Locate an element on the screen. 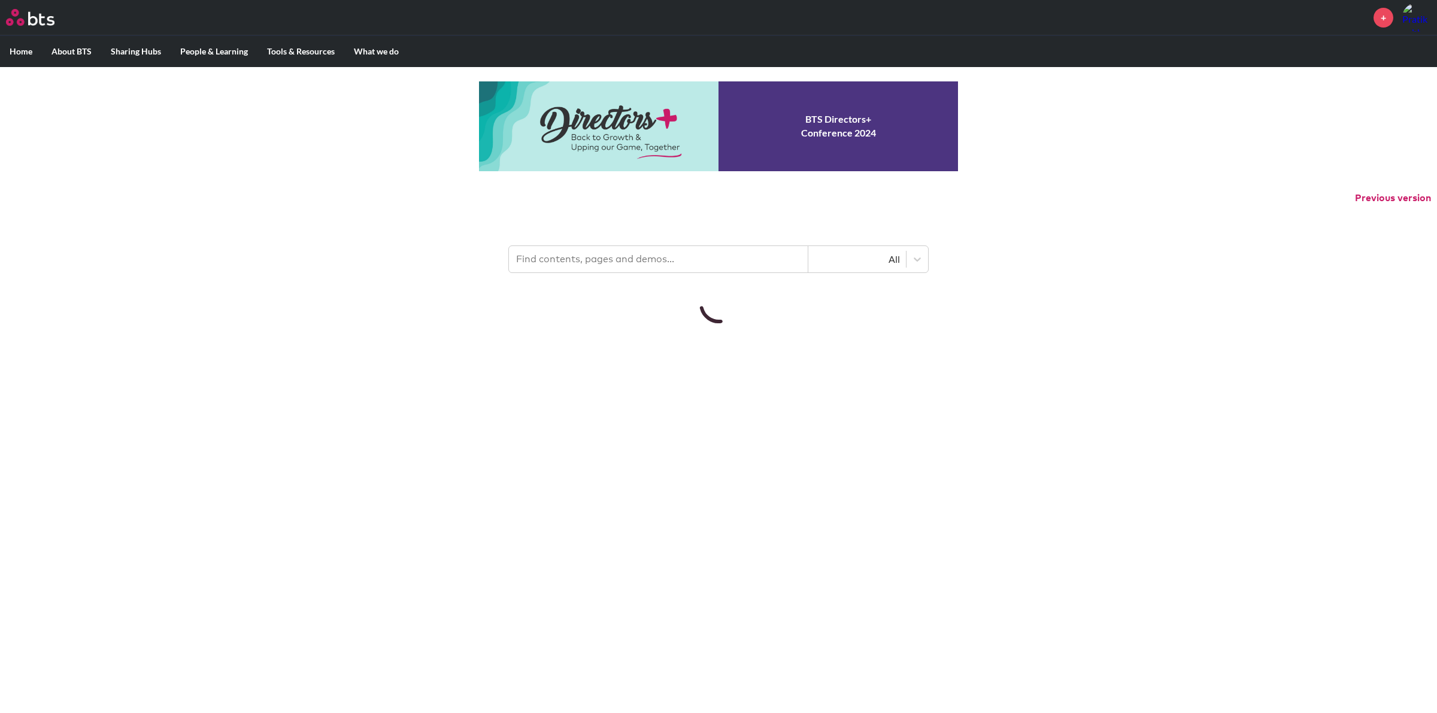 The width and height of the screenshot is (1437, 713). label: Sharing Hubs is located at coordinates (136, 51).